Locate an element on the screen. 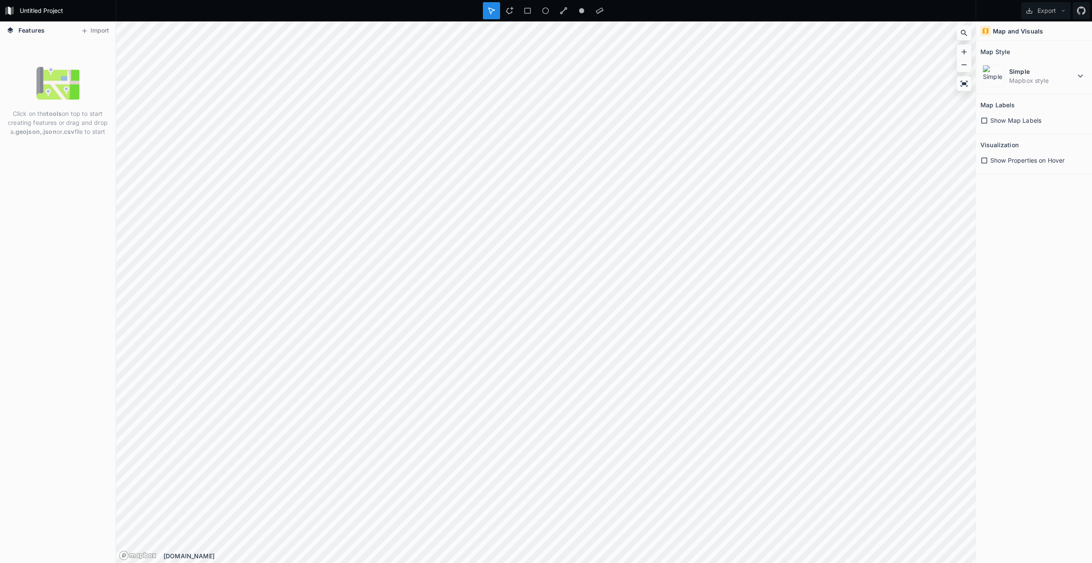  img: empty is located at coordinates (58, 83).